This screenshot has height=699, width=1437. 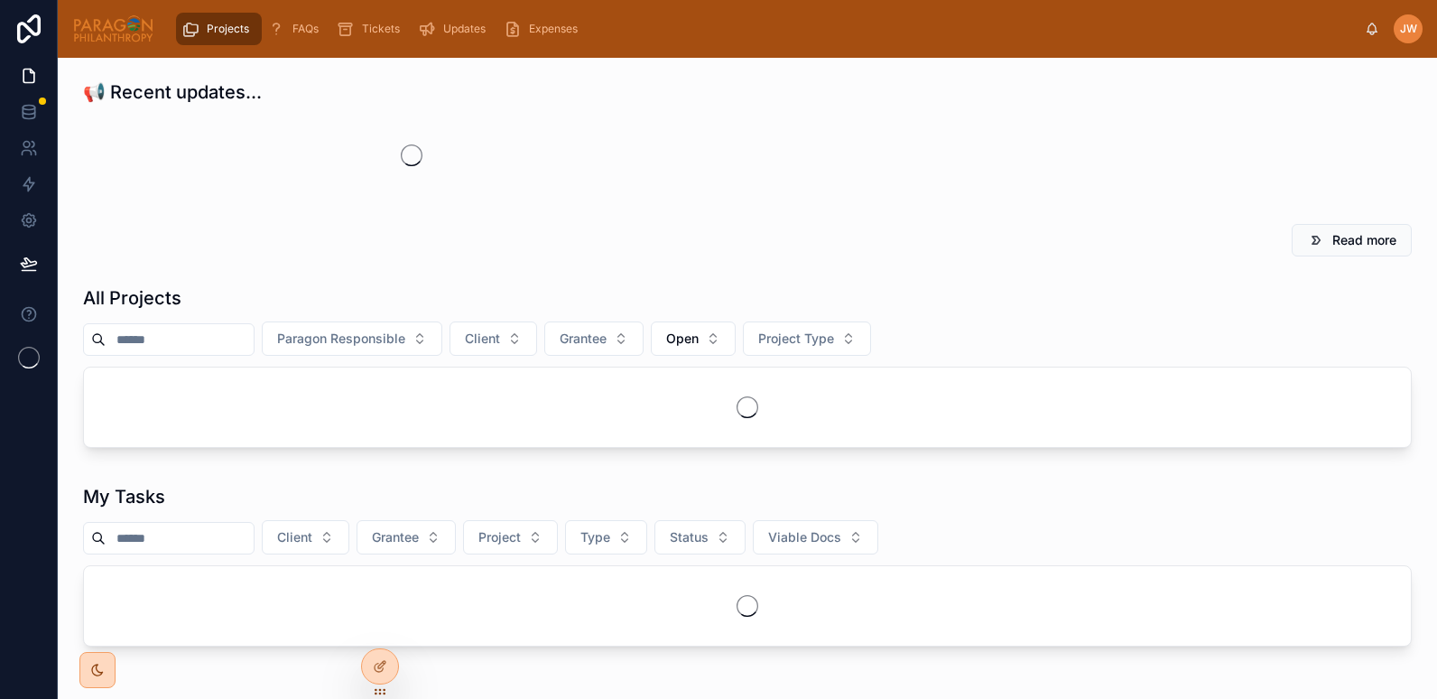 I want to click on span: Paragon Responsible, so click(x=341, y=338).